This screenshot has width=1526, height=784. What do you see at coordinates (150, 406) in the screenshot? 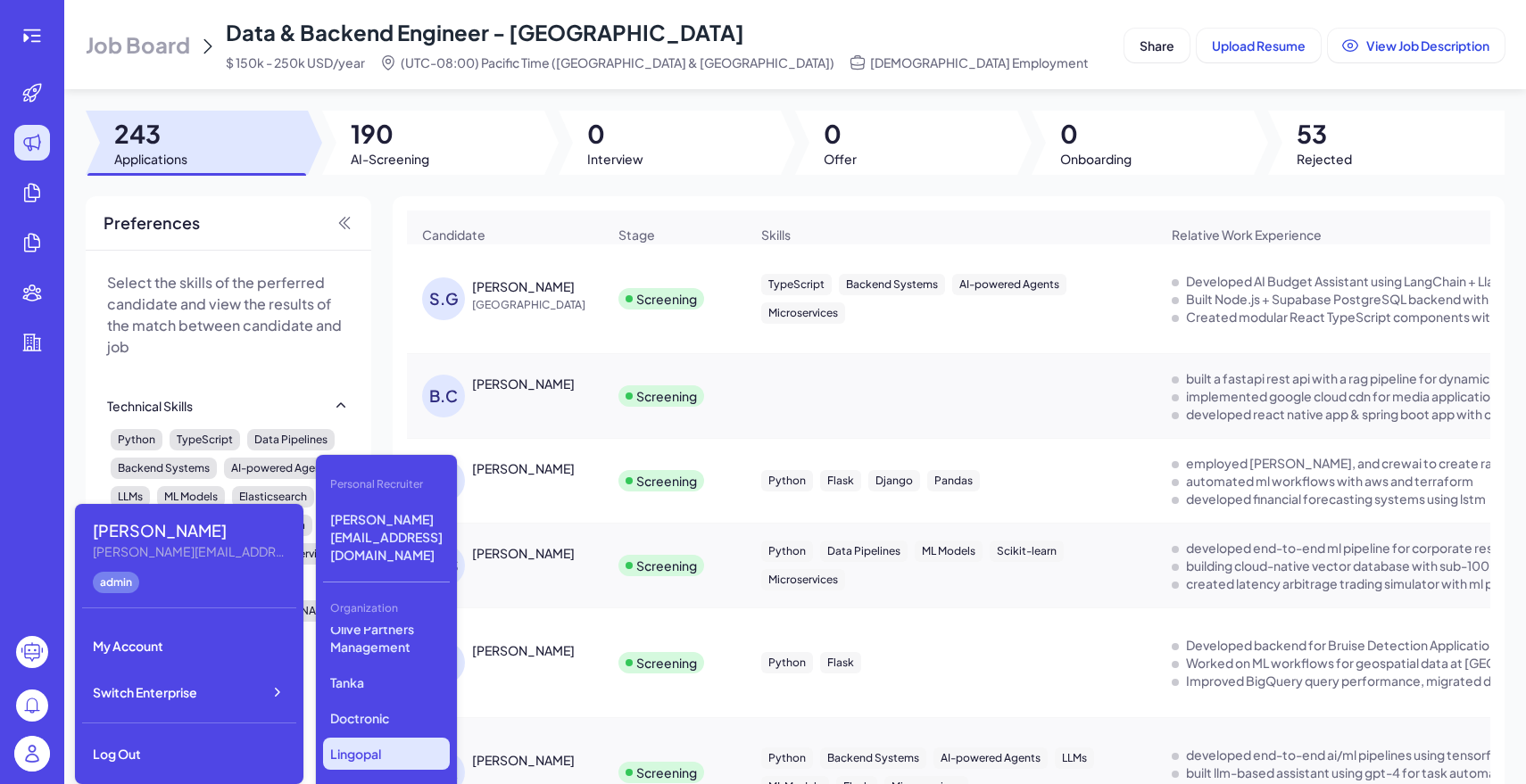
I see `div: Technical Skills` at bounding box center [150, 406].